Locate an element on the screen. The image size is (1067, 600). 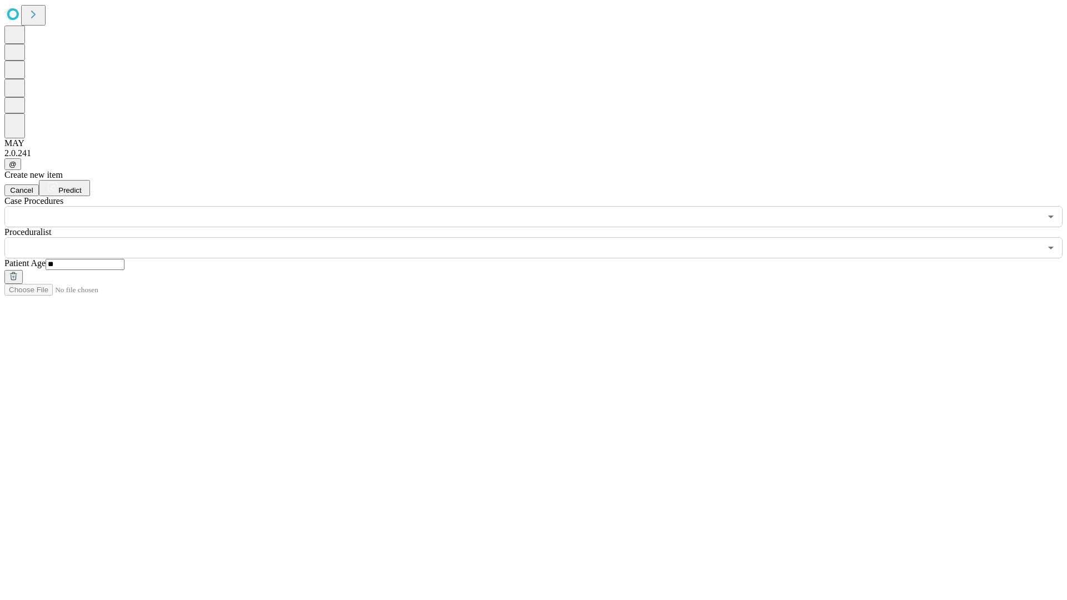
span: Scheduled Procedure is located at coordinates (34, 201).